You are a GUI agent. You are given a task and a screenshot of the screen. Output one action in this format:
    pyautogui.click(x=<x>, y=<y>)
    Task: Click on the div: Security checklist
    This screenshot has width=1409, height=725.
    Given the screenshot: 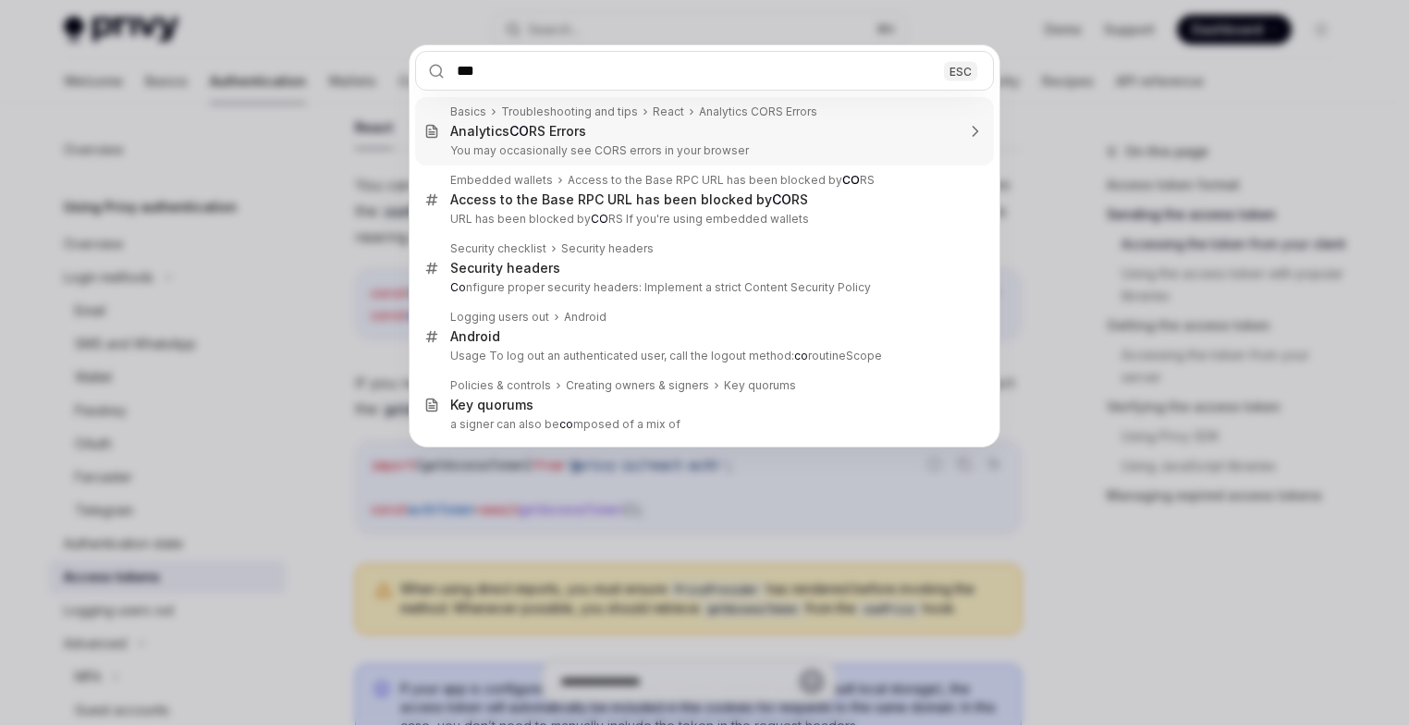 What is the action you would take?
    pyautogui.click(x=498, y=249)
    